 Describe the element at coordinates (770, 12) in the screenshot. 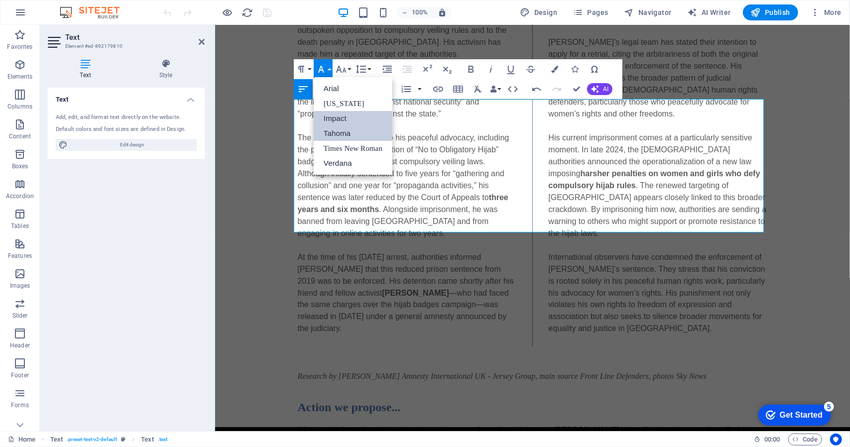

I see `span: Publish` at that location.